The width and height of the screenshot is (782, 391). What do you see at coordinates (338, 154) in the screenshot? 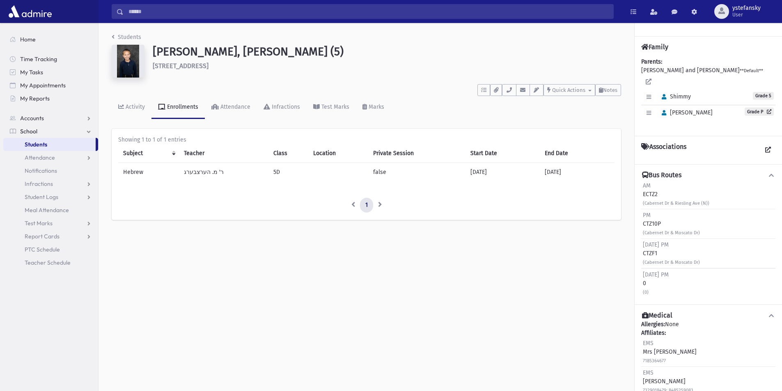
I see `th: Location` at bounding box center [338, 154].